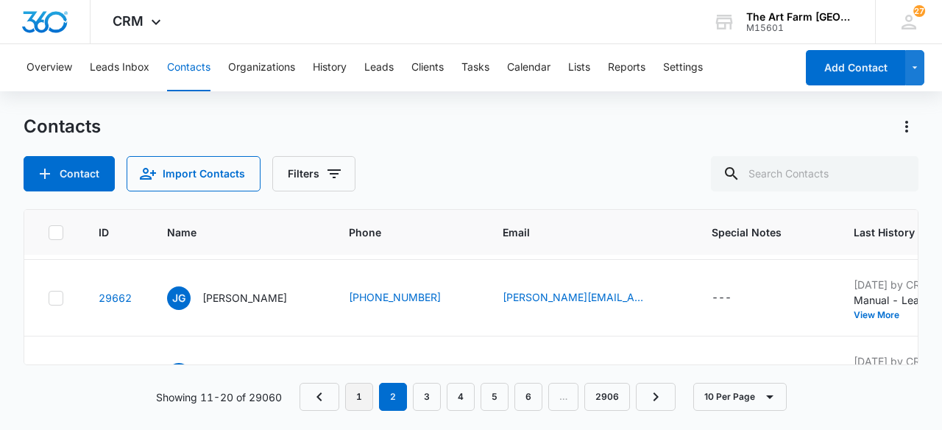  Describe the element at coordinates (313, 174) in the screenshot. I see `button: Filters` at that location.